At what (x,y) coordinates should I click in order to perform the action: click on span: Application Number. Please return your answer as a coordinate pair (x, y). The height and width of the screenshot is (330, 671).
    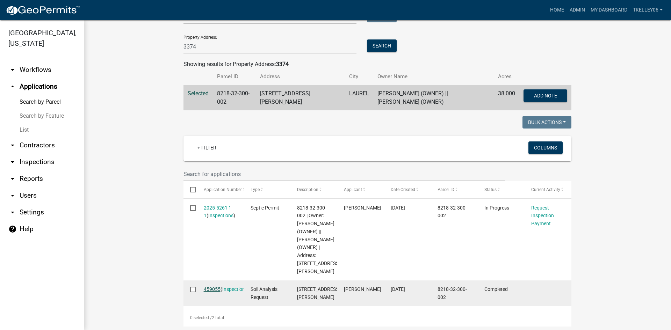
    Looking at the image, I should click on (223, 190).